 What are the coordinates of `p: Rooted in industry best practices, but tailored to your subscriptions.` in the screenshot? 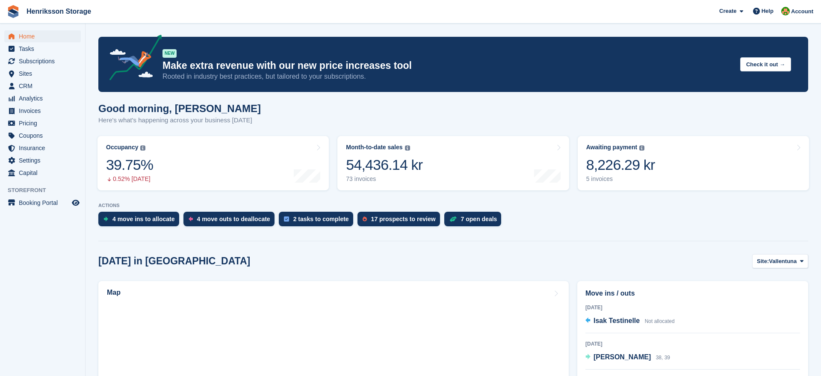 It's located at (447, 76).